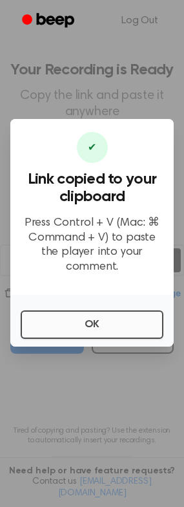  What do you see at coordinates (92, 324) in the screenshot?
I see `button: OK` at bounding box center [92, 324].